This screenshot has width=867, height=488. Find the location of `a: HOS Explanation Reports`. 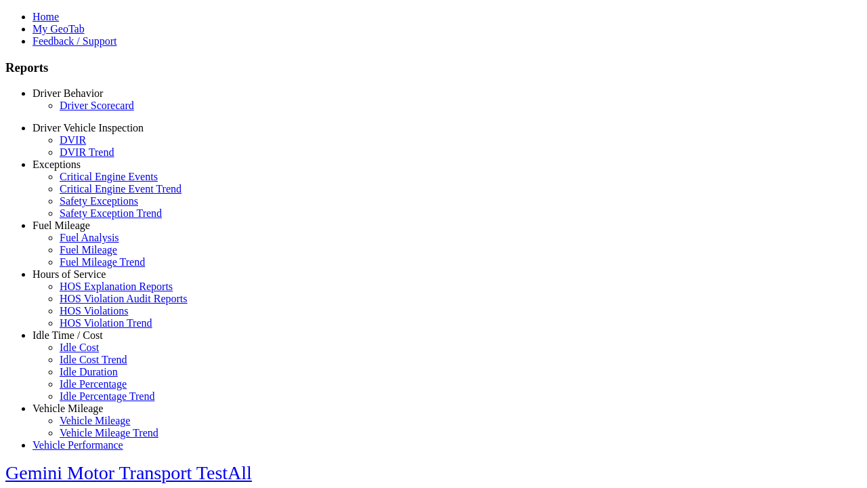

a: HOS Explanation Reports is located at coordinates (116, 286).